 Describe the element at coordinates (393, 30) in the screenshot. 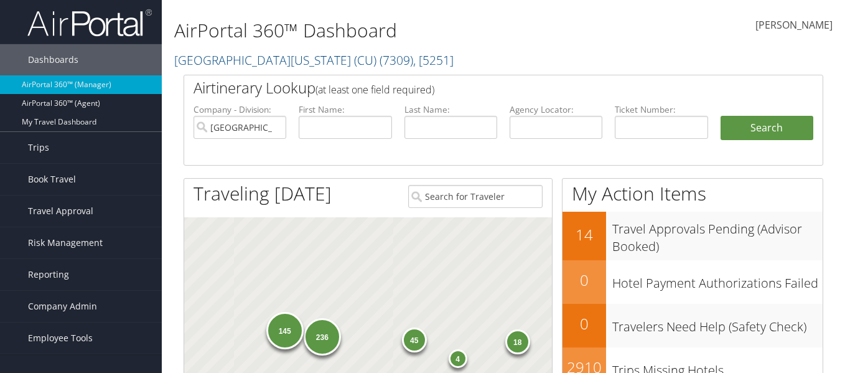

I see `h1: AirPortal 360™ Dashboard` at that location.